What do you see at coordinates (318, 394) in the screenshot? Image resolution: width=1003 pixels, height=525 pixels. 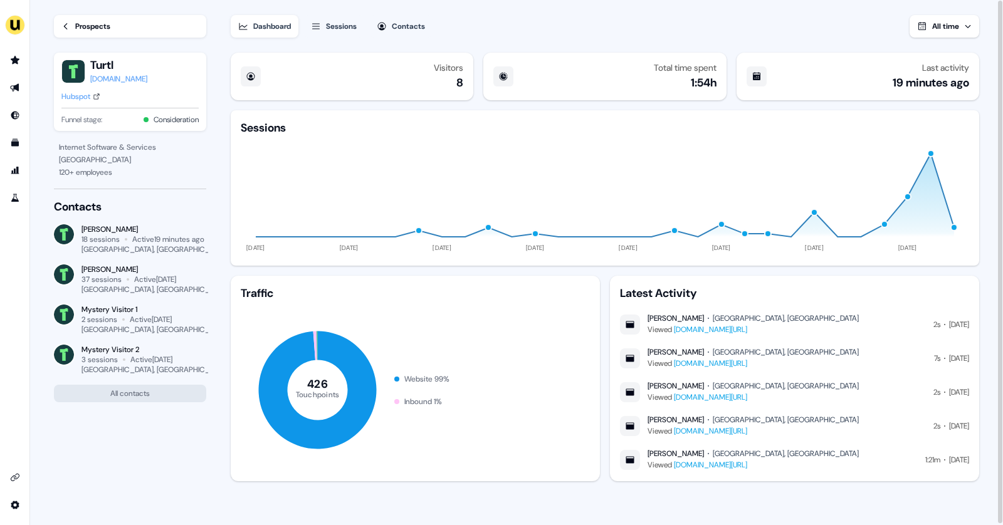 I see `tspan: Touchpoints` at bounding box center [318, 394].